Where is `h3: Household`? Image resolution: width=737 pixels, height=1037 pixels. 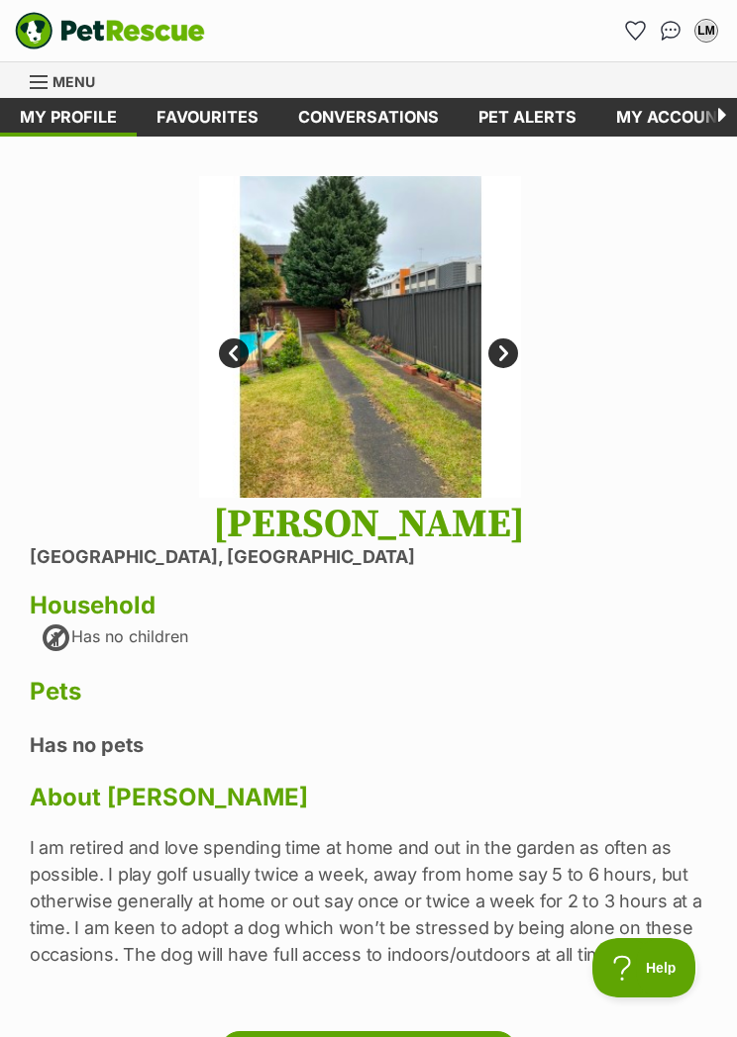
h3: Household is located at coordinates (368, 606).